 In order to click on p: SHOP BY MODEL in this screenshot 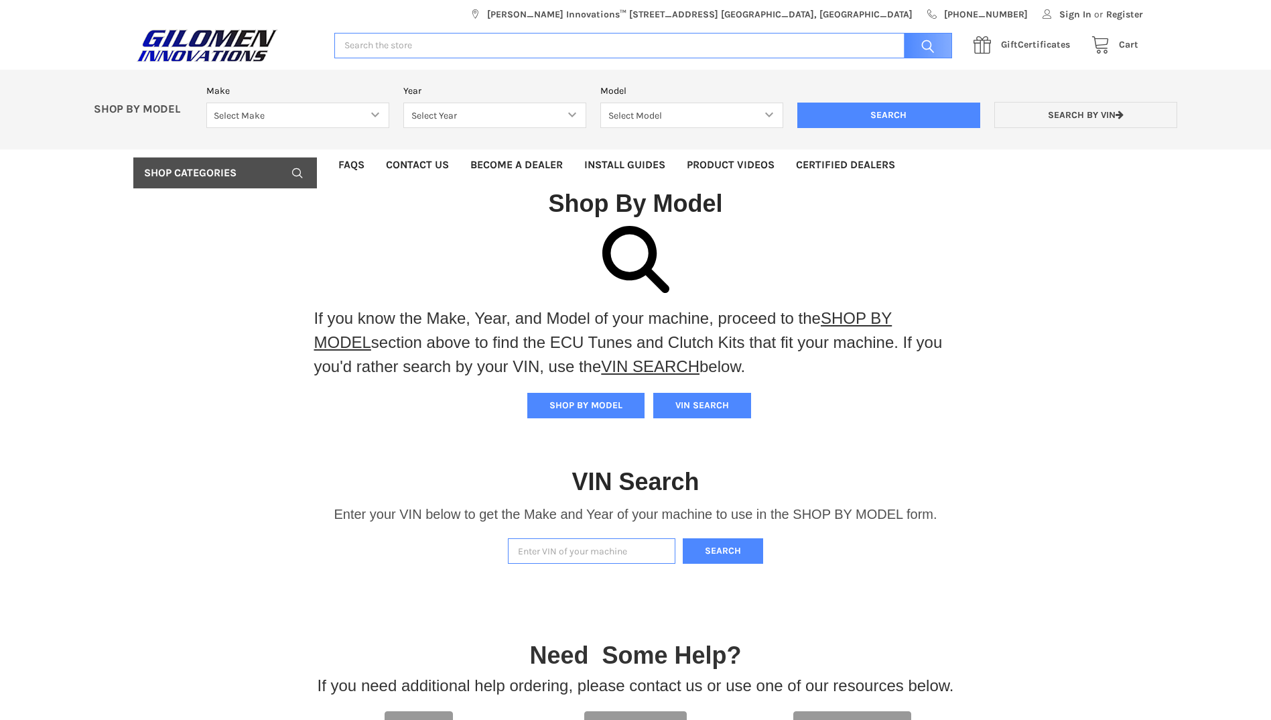, I will do `click(143, 109)`.